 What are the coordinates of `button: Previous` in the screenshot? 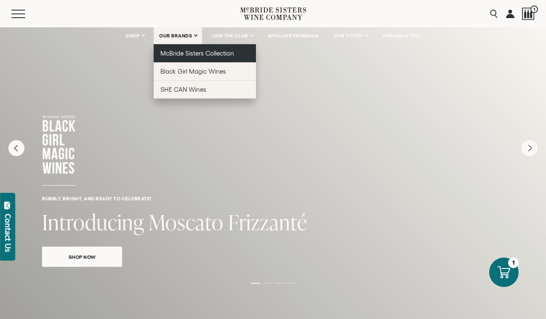 It's located at (16, 148).